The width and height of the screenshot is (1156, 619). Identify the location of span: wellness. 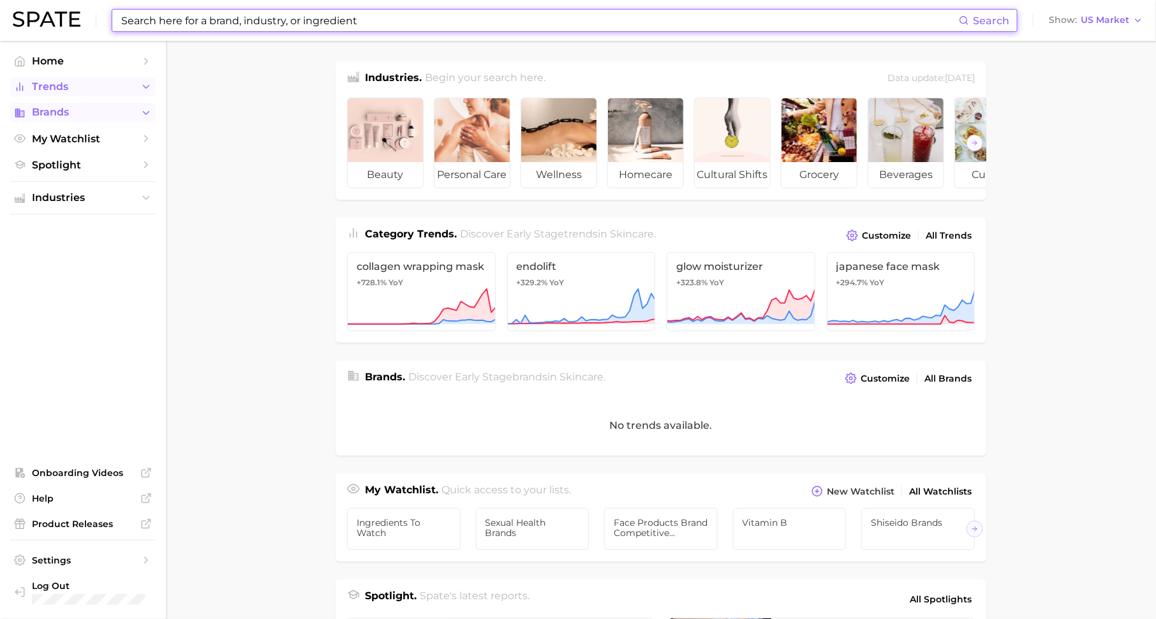
(559, 175).